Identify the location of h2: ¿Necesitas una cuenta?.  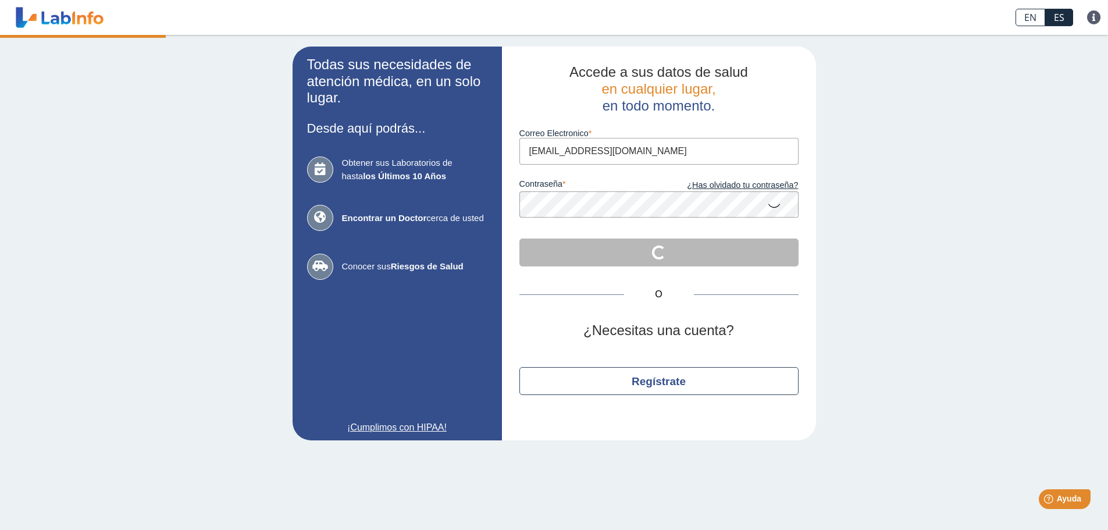
(659, 330).